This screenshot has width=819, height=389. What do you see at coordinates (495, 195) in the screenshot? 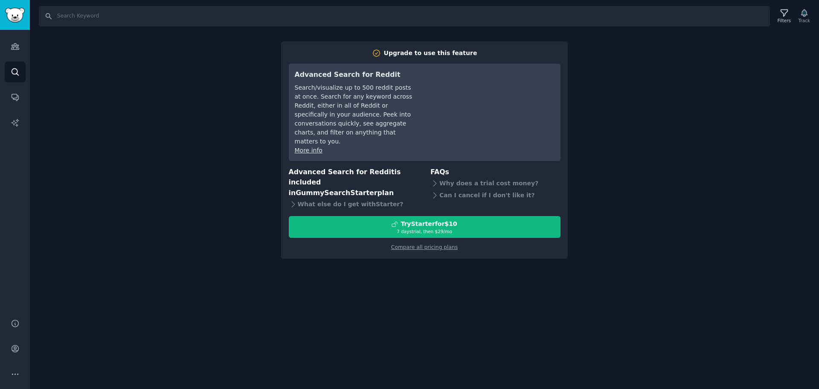
I see `div: Can I cancel if I don't like it?` at bounding box center [495, 195].